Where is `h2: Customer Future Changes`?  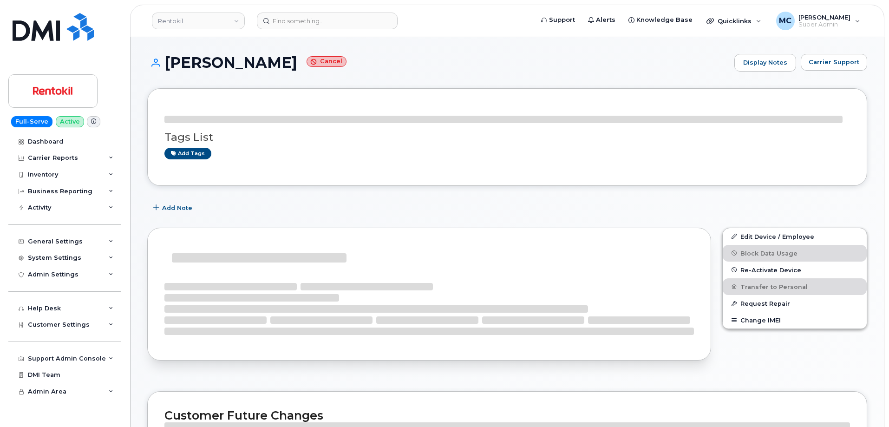
h2: Customer Future Changes is located at coordinates (507, 415).